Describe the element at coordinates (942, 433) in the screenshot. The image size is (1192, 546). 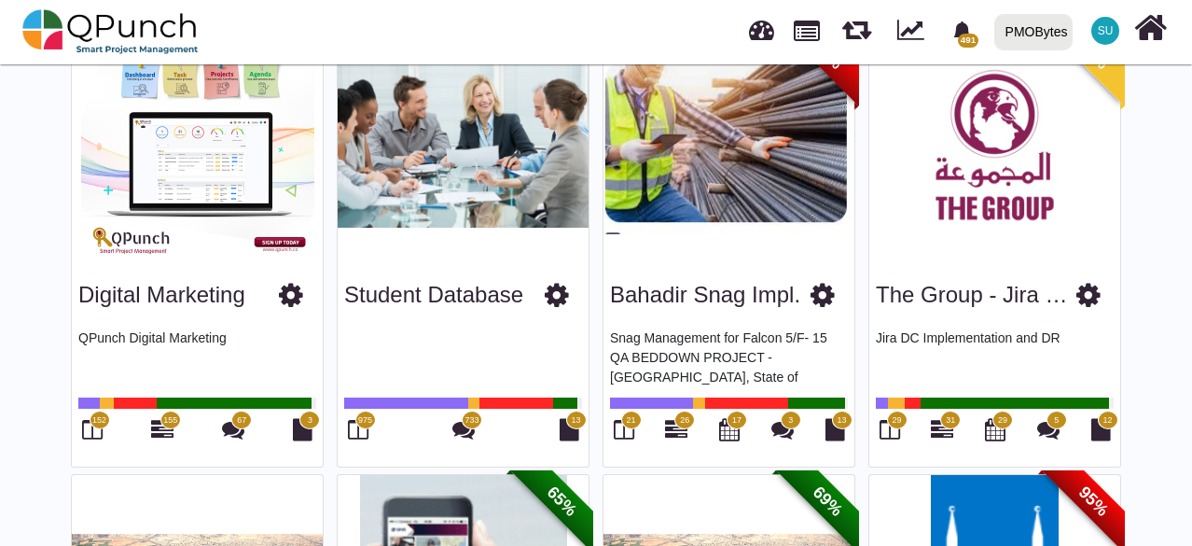
I see `a: 31` at that location.